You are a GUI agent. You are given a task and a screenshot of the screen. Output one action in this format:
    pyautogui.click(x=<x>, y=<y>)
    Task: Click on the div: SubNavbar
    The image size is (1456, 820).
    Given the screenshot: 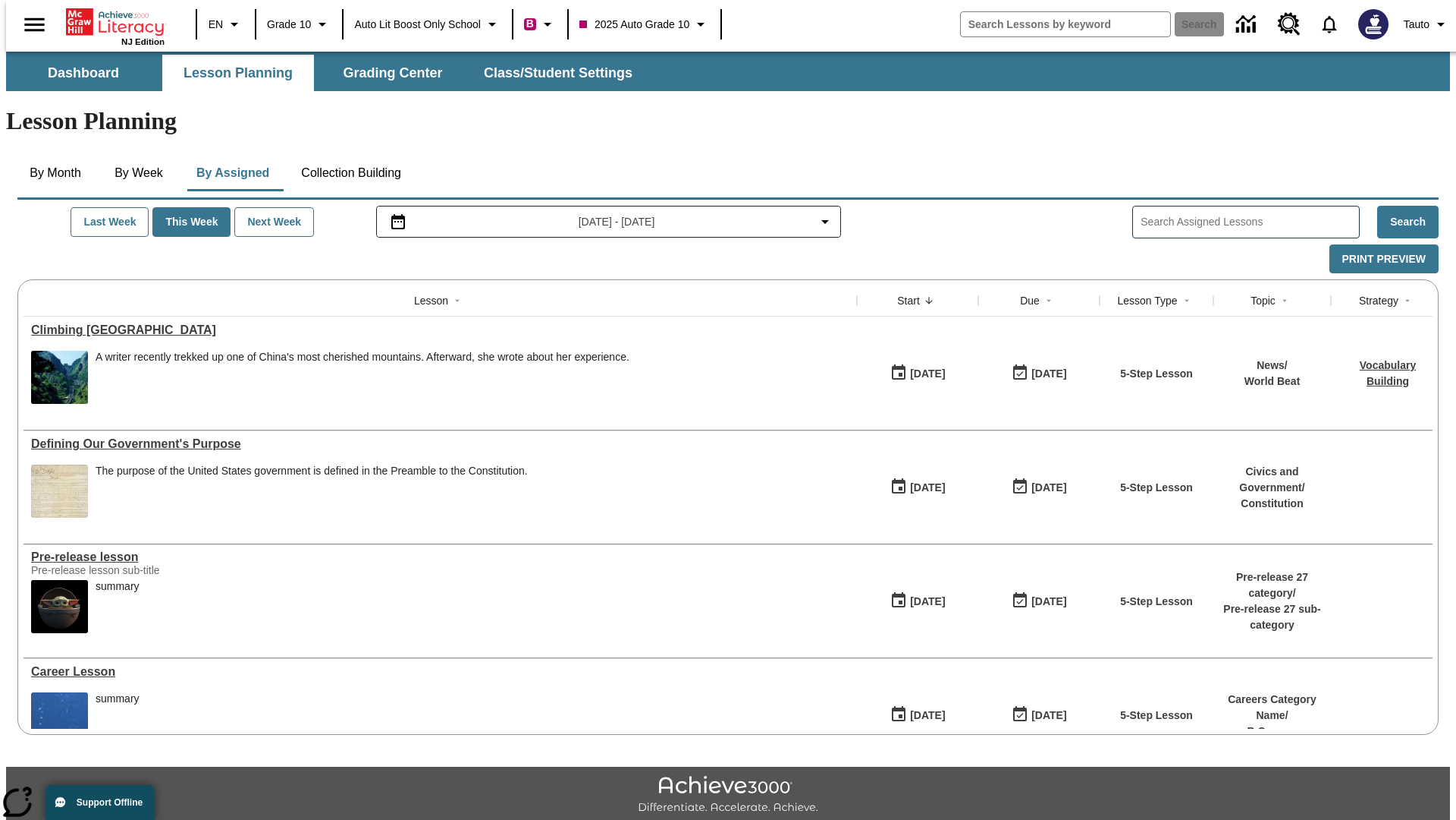 What is the action you would take?
    pyautogui.click(x=728, y=71)
    